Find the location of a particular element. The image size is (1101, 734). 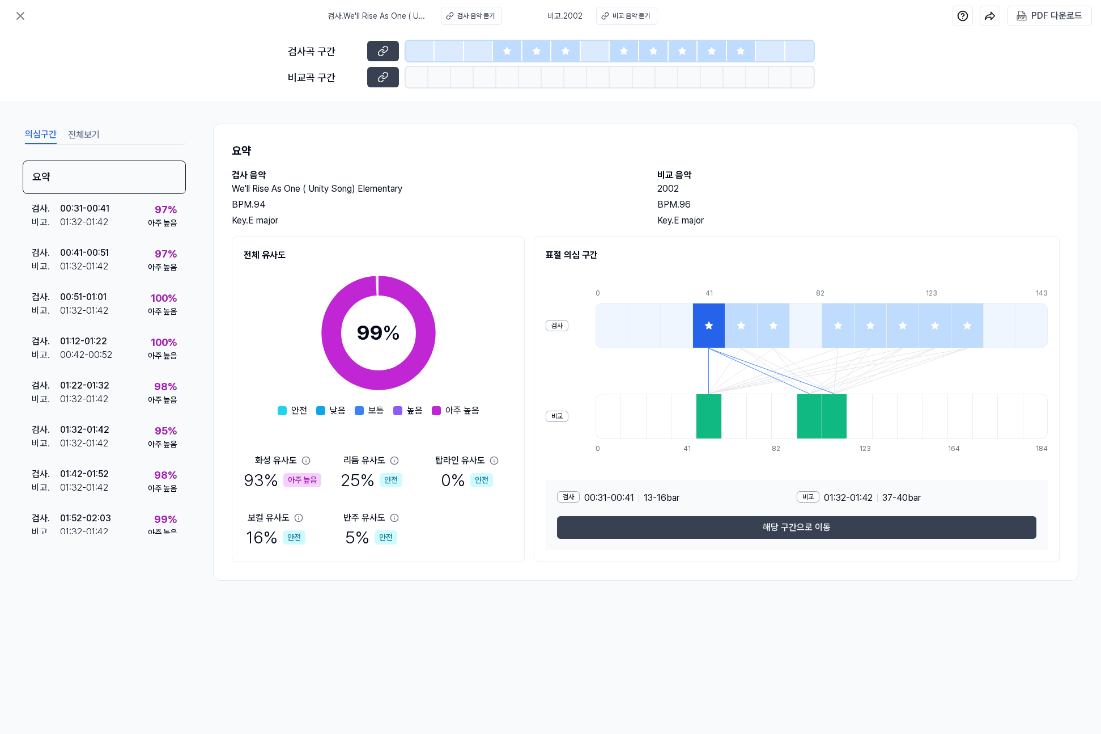

div: 0 is located at coordinates (612, 293).